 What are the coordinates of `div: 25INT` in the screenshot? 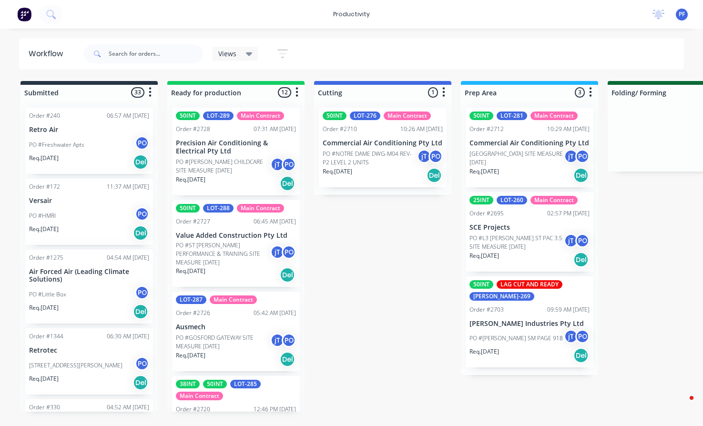 It's located at (482, 200).